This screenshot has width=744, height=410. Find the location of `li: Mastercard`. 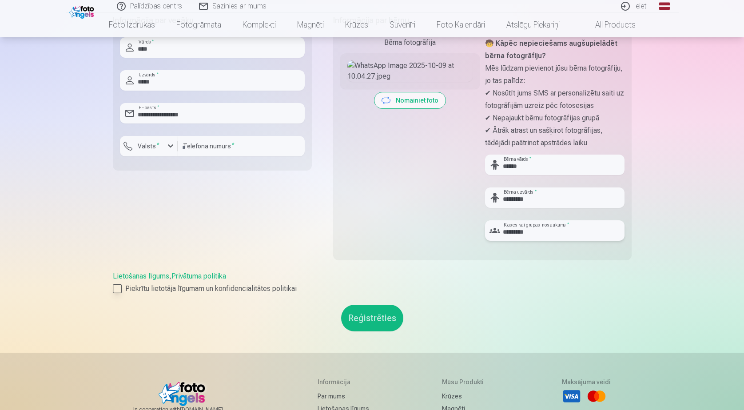

li: Mastercard is located at coordinates (596, 396).